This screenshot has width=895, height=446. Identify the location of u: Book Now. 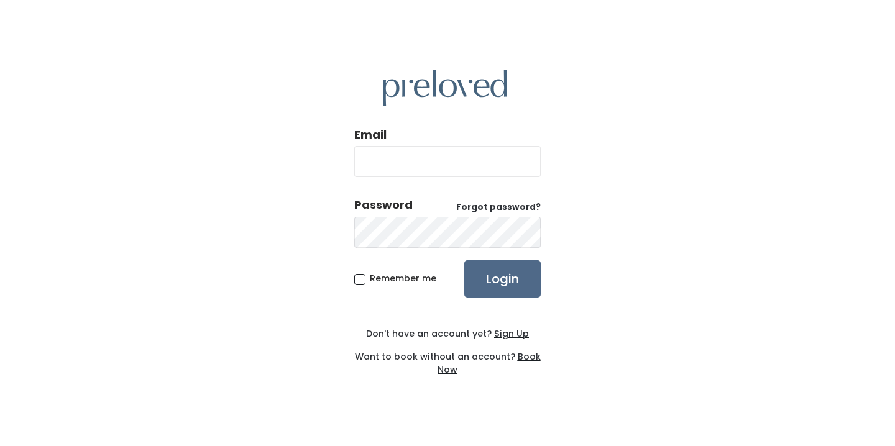
(489, 363).